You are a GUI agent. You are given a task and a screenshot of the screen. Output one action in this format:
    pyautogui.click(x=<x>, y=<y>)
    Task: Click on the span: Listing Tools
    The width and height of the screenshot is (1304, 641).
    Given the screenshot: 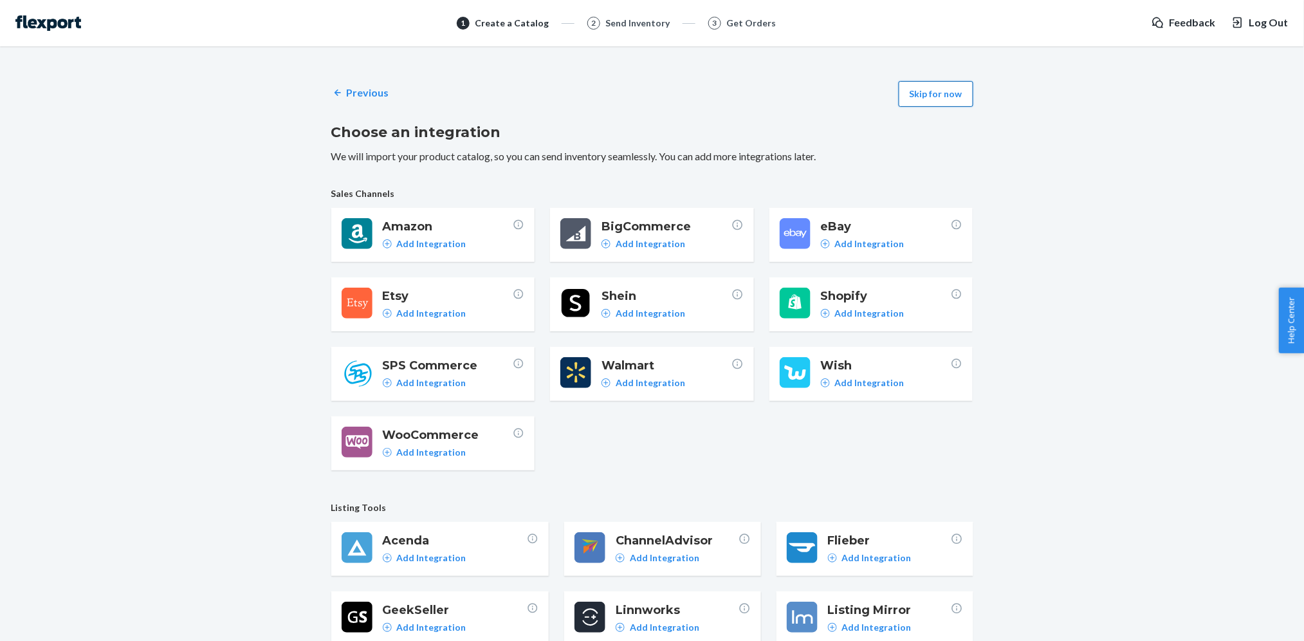 What is the action you would take?
    pyautogui.click(x=653, y=508)
    